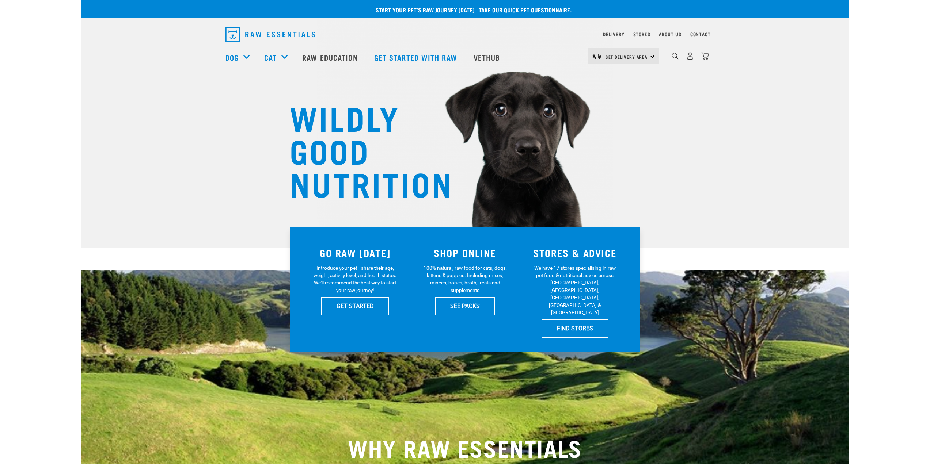 The height and width of the screenshot is (464, 930). Describe the element at coordinates (232, 57) in the screenshot. I see `a: Dog` at that location.